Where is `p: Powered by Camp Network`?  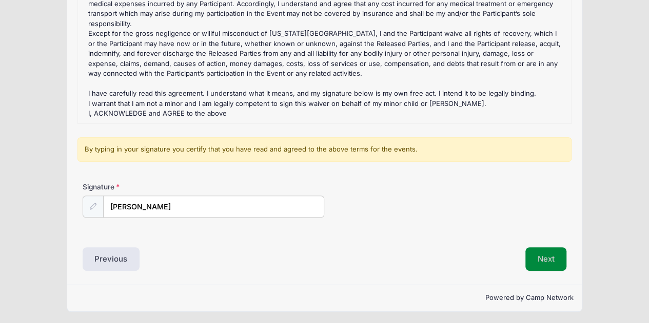 p: Powered by Camp Network is located at coordinates (325, 298).